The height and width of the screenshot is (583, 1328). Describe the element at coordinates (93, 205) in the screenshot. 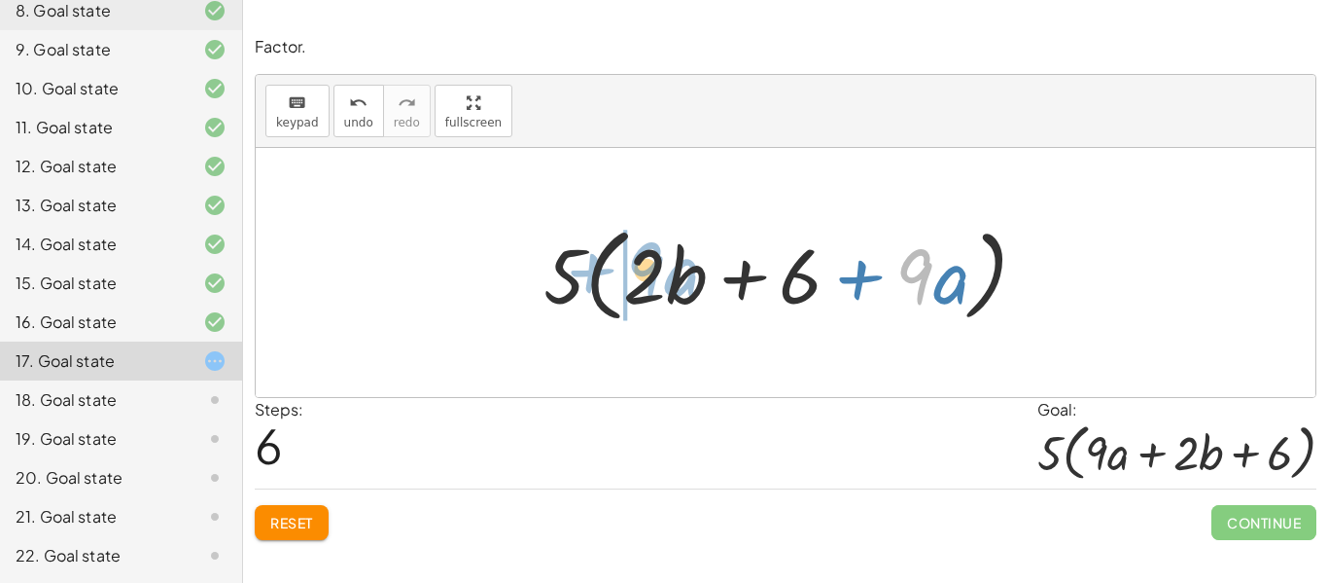

I see `div: 13. Goal state` at that location.